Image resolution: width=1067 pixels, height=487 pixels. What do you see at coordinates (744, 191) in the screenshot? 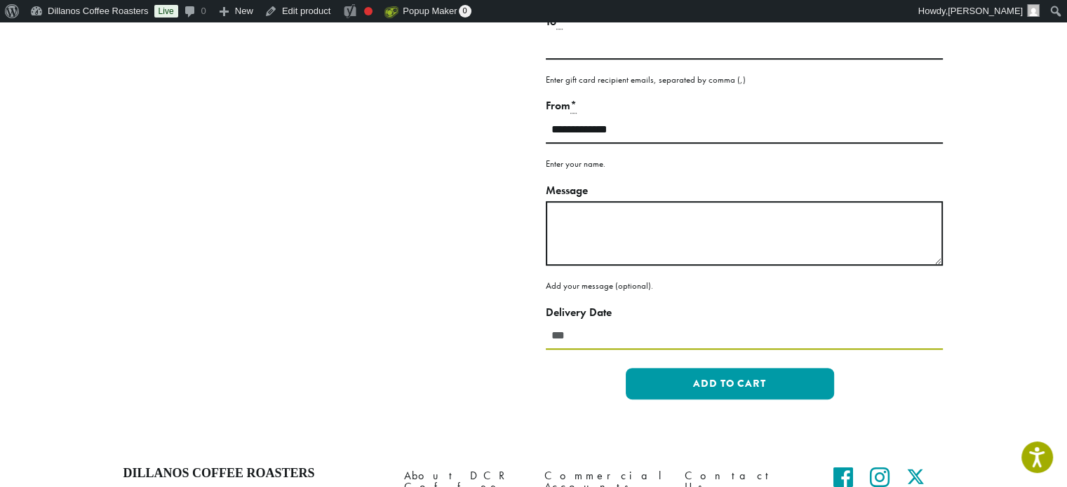
I see `label: Message` at bounding box center [744, 191].